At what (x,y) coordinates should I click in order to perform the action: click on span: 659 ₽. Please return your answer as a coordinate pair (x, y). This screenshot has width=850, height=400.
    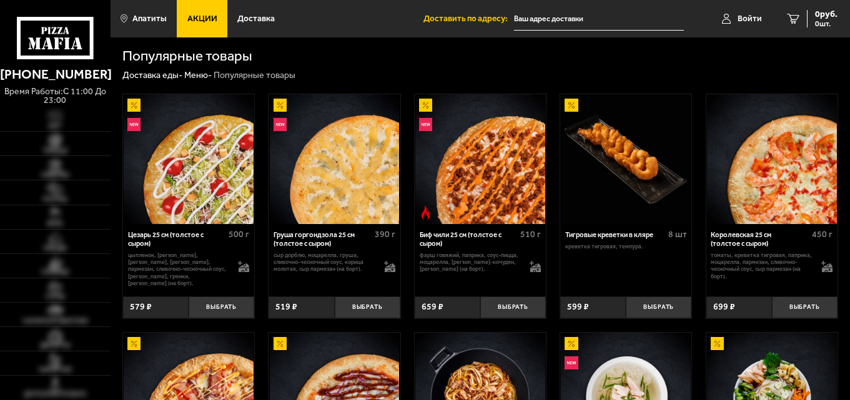
    Looking at the image, I should click on (432, 307).